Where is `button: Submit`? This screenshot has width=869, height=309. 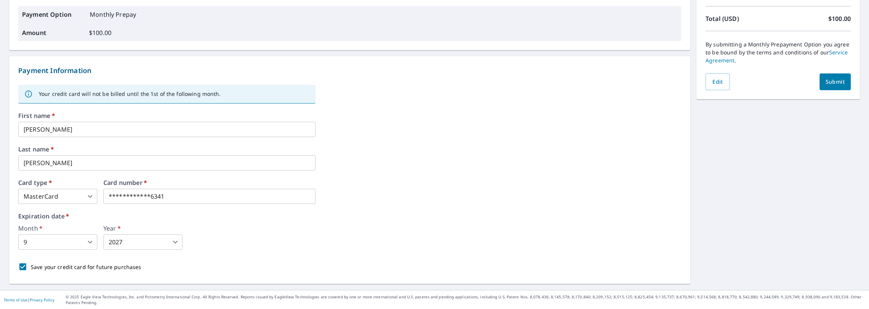 button: Submit is located at coordinates (835, 82).